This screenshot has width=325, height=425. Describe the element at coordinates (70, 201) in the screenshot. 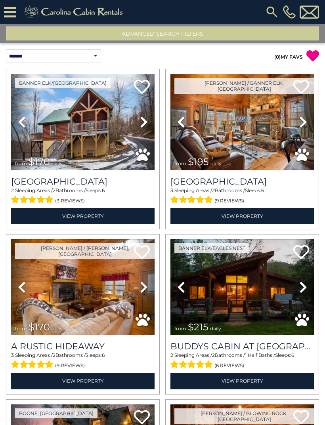

I see `span: (3 reviews)` at that location.